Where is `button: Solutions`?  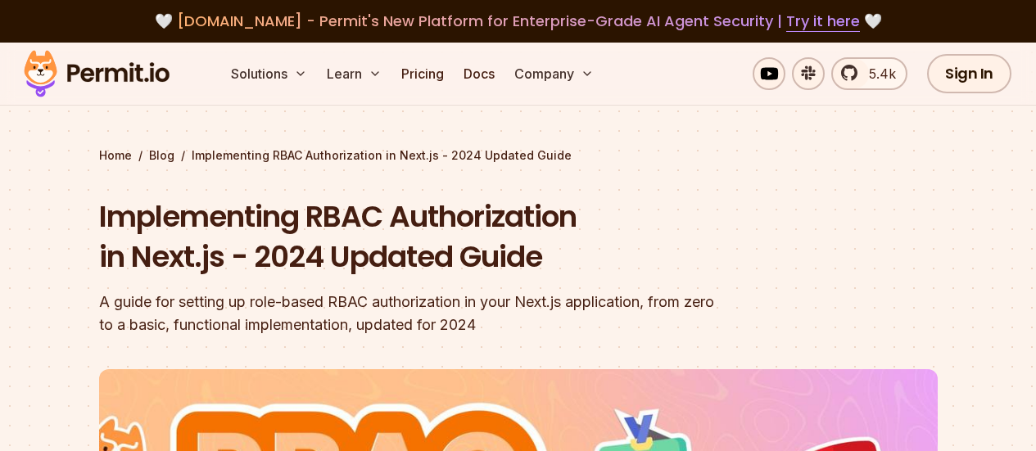
button: Solutions is located at coordinates (269, 74).